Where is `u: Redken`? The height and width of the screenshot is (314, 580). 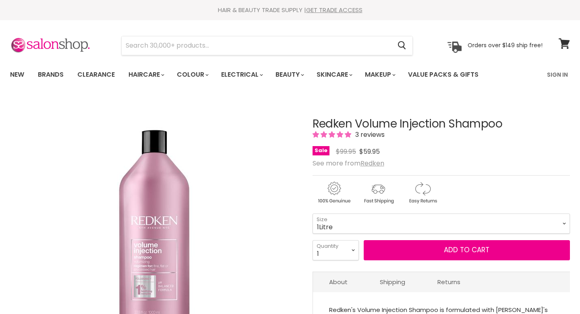
u: Redken is located at coordinates (372, 163).